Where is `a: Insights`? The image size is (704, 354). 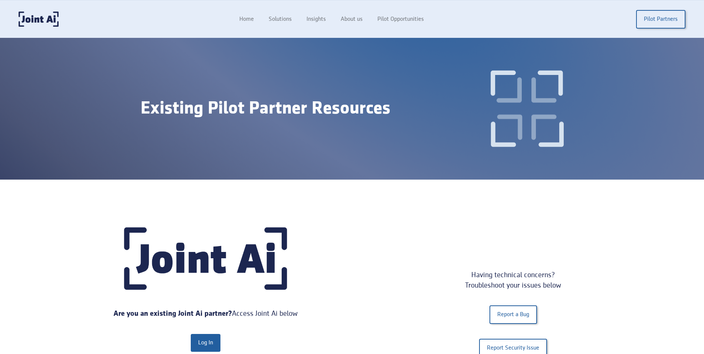 a: Insights is located at coordinates (316, 19).